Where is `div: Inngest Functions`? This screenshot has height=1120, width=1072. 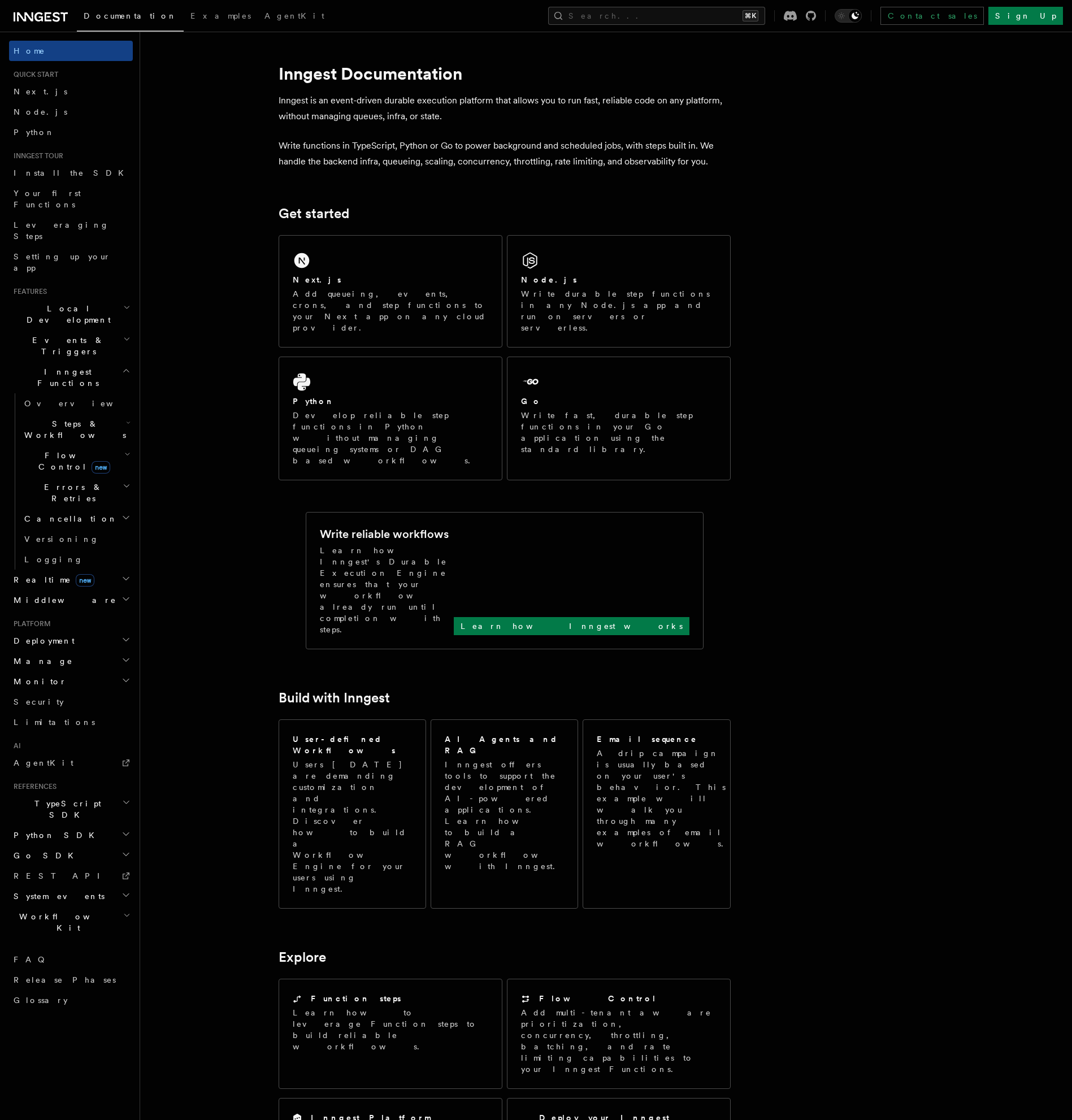
div: Inngest Functions is located at coordinates (71, 481).